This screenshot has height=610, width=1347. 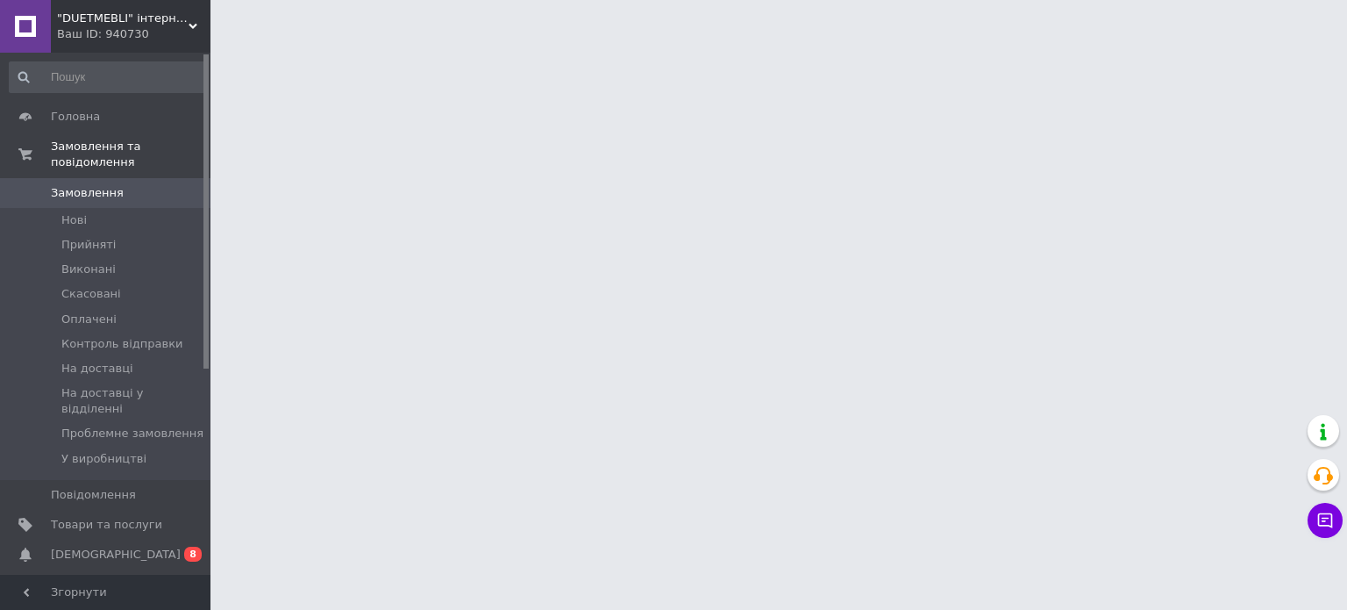 What do you see at coordinates (75, 117) in the screenshot?
I see `span: Головна` at bounding box center [75, 117].